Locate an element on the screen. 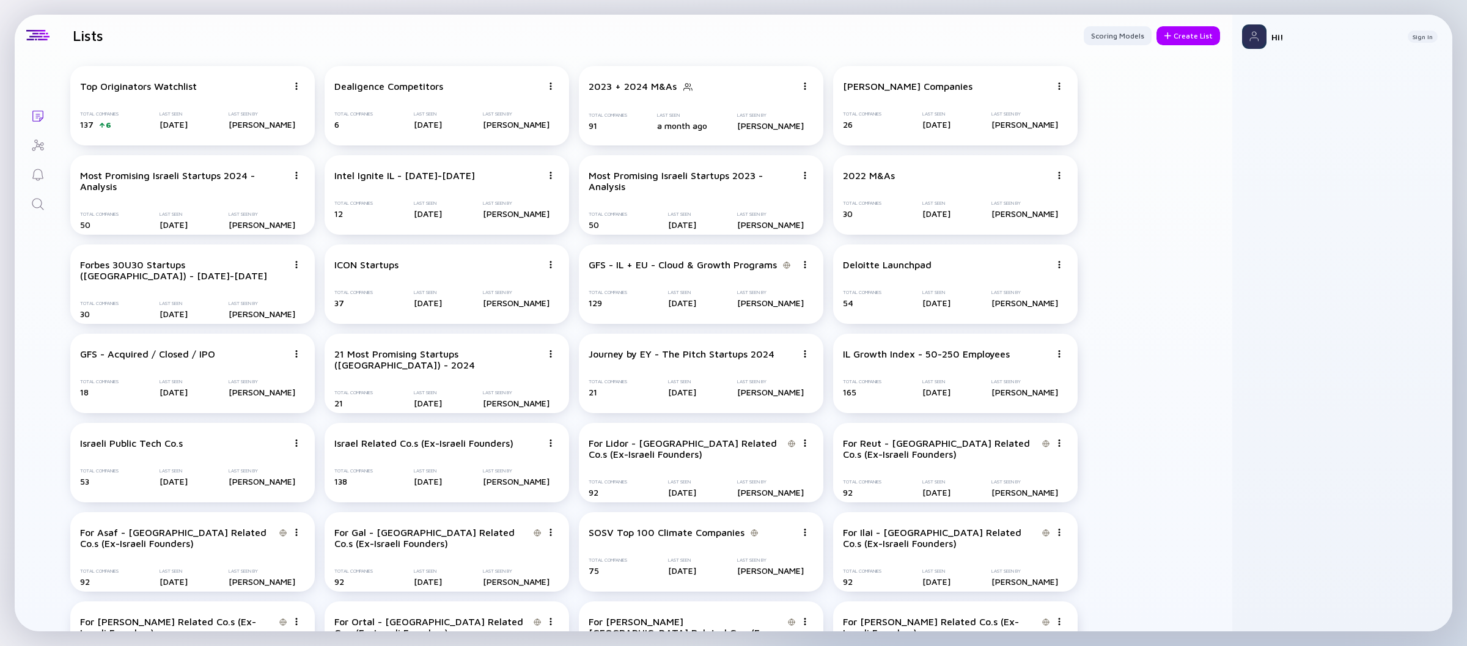 The width and height of the screenshot is (1467, 646). div: Israeli Public Tech Co.s is located at coordinates (131, 443).